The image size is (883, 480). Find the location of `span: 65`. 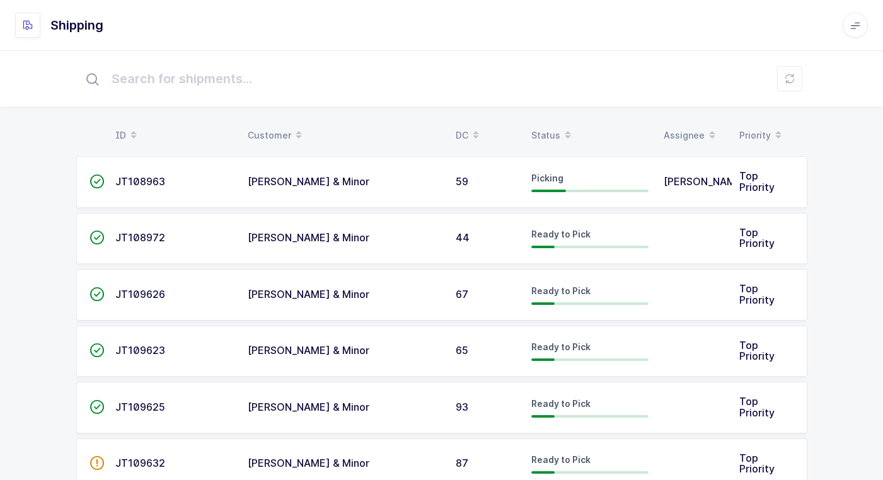

span: 65 is located at coordinates (462, 350).